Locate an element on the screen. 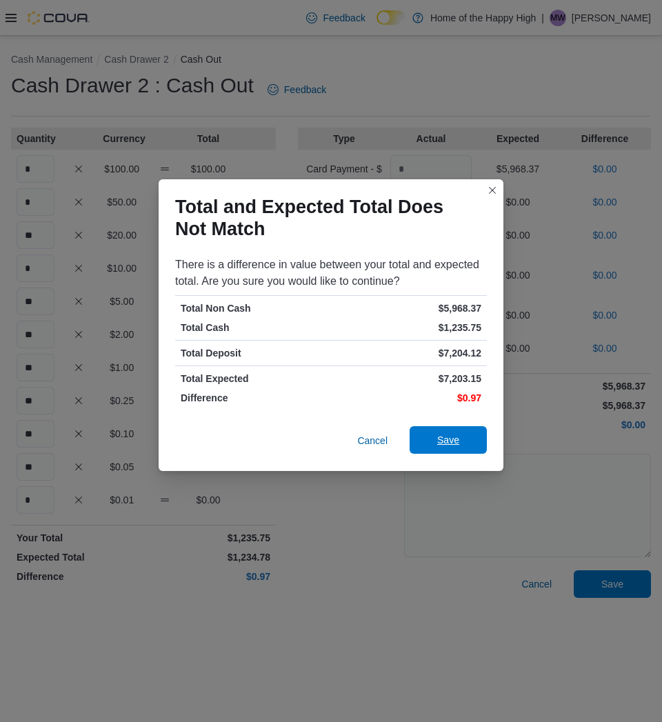 This screenshot has width=662, height=722. p: Total Expected is located at coordinates (255, 379).